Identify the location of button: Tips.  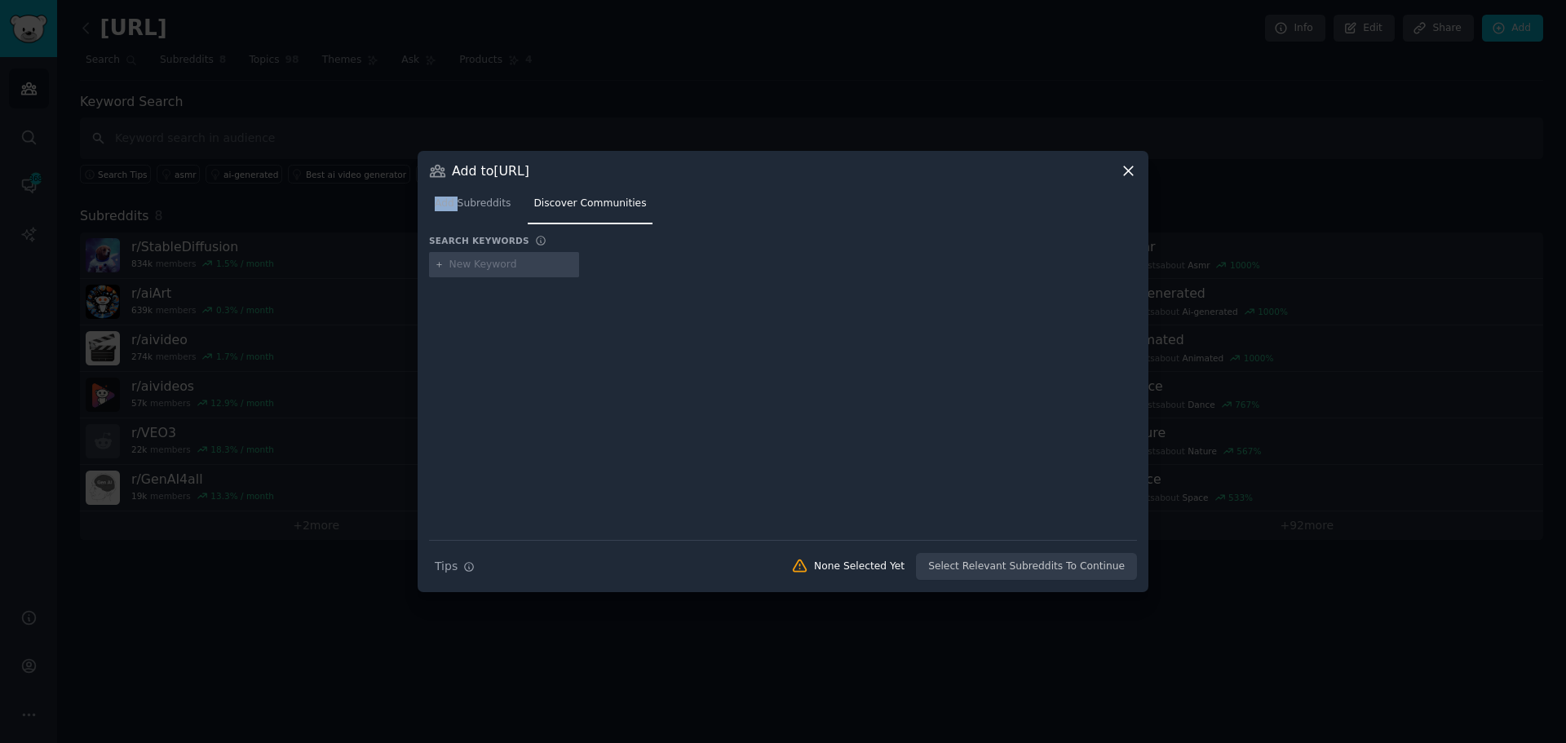
(454, 566).